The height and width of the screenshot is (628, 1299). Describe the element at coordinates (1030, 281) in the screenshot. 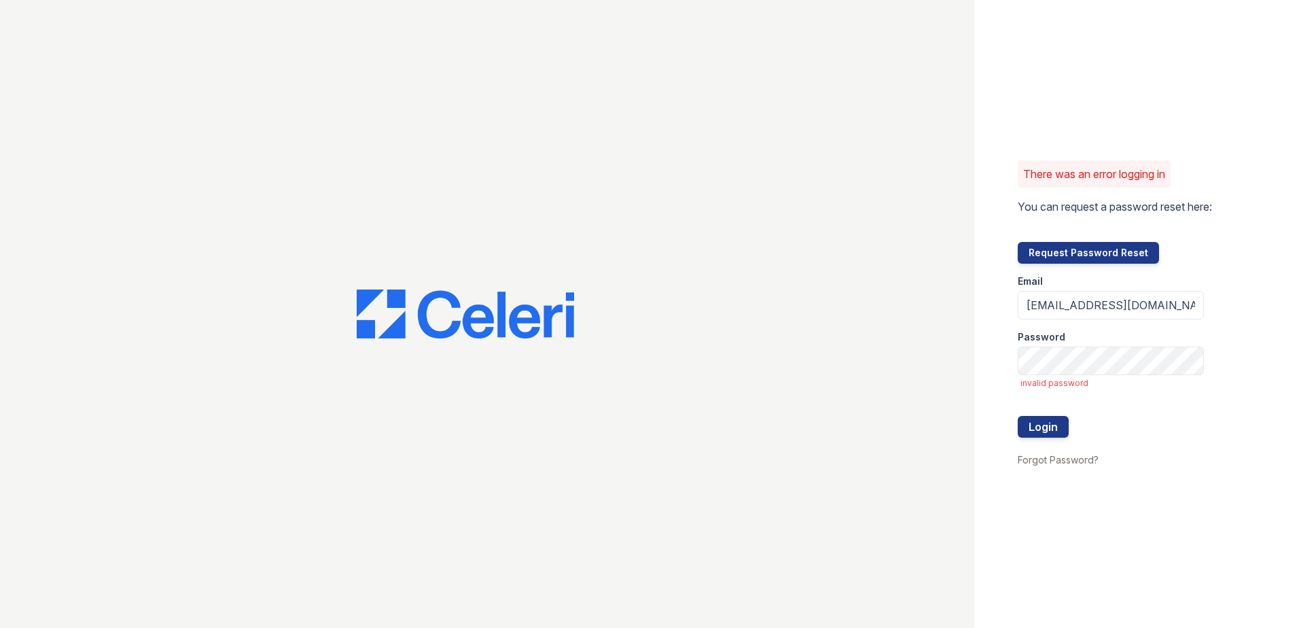

I see `label: Email` at that location.